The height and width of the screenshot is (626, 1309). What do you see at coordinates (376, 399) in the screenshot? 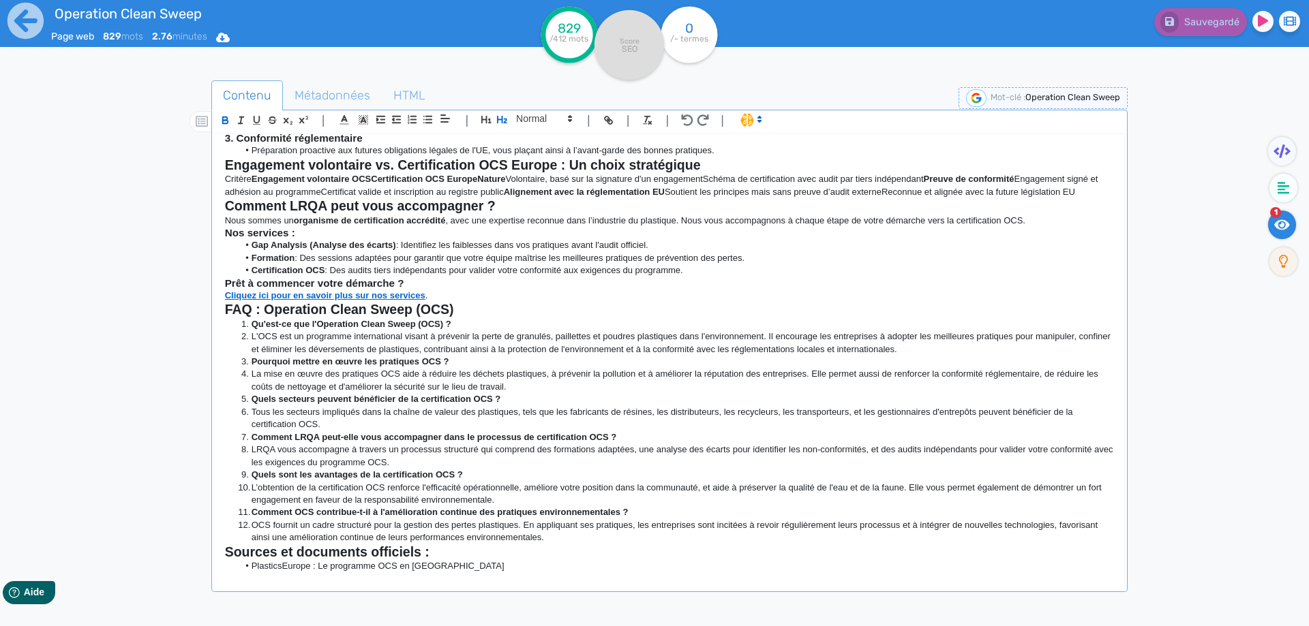
I see `strong: Quels secteurs peuvent bénéficier de la certification OCS ?` at bounding box center [376, 399].